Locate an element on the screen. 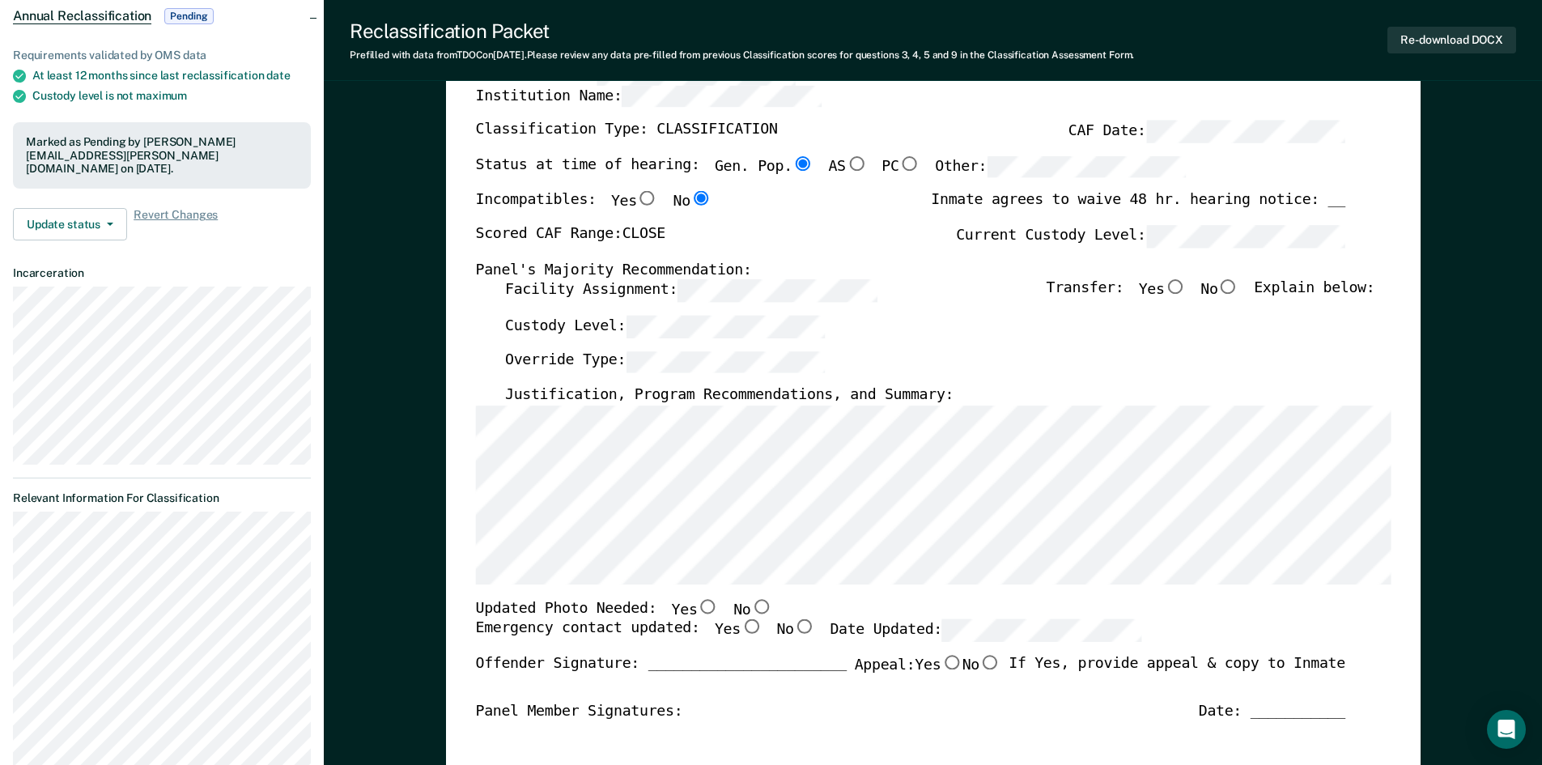 The width and height of the screenshot is (1542, 765). div: Panel's Majority Recommendation: is located at coordinates (910, 270).